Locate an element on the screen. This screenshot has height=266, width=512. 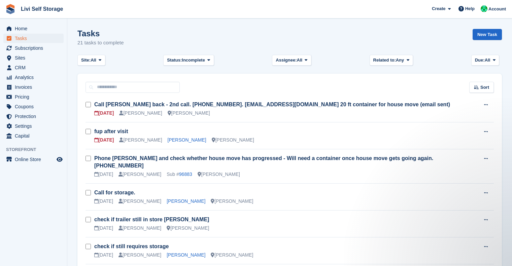
span: Coupons is located at coordinates (35, 107).